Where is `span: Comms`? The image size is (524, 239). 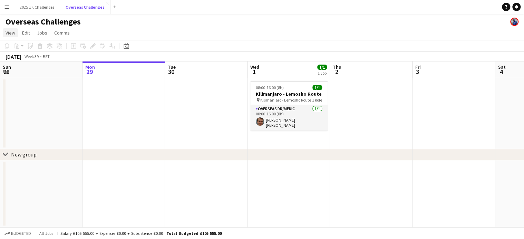 span: Comms is located at coordinates (62, 33).